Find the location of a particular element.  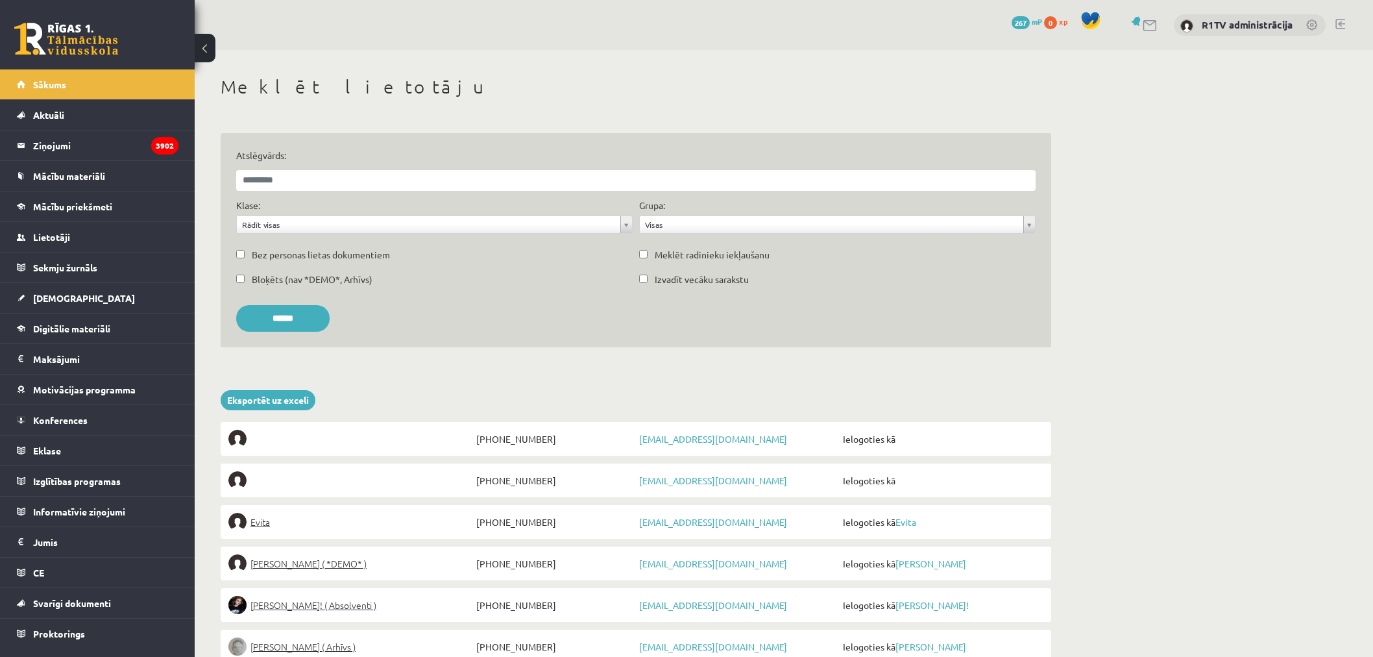

a: Informatīvie ziņojumi is located at coordinates (97, 511).